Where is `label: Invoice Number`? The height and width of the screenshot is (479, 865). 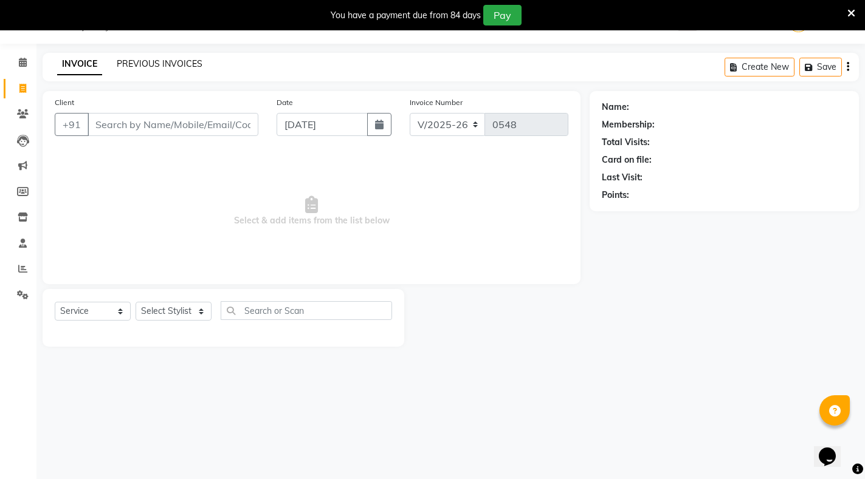
label: Invoice Number is located at coordinates (436, 103).